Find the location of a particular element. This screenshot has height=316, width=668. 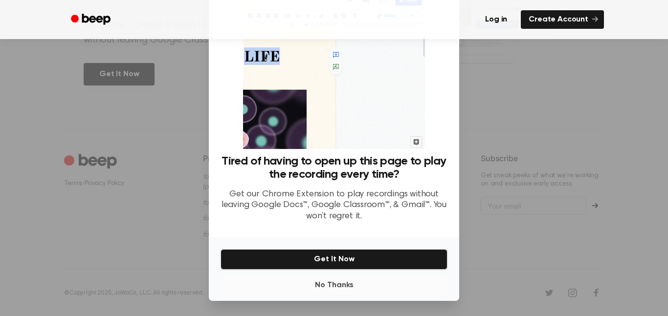

p: Get our Chrome Extension to play recordings without leaving Google Docs™, Google Classroom™, & Gm... is located at coordinates (334, 206).